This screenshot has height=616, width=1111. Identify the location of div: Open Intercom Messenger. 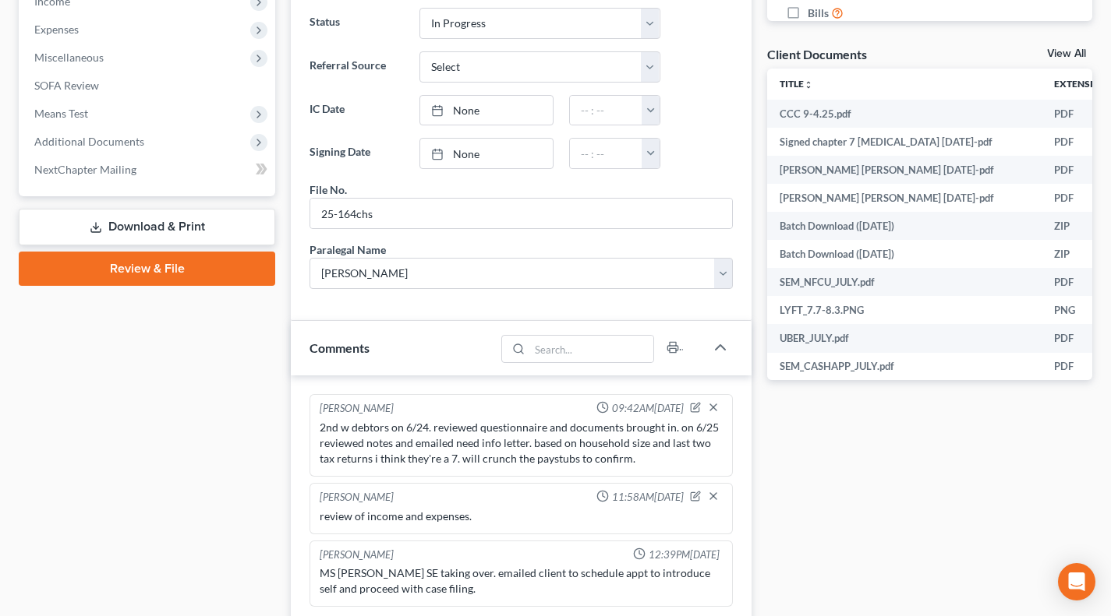
(1076, 582).